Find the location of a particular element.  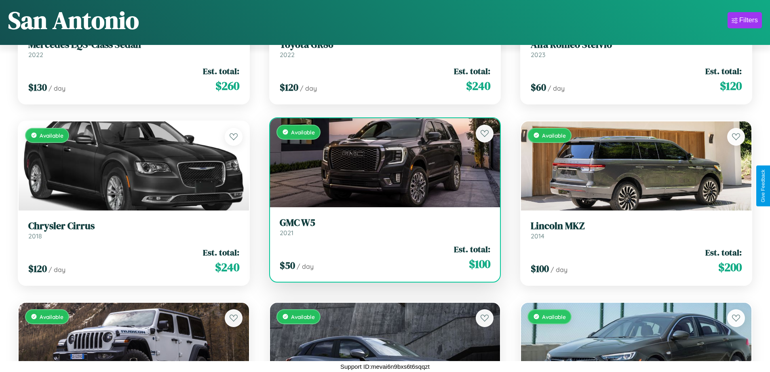

span: $ 50 is located at coordinates (287, 265).